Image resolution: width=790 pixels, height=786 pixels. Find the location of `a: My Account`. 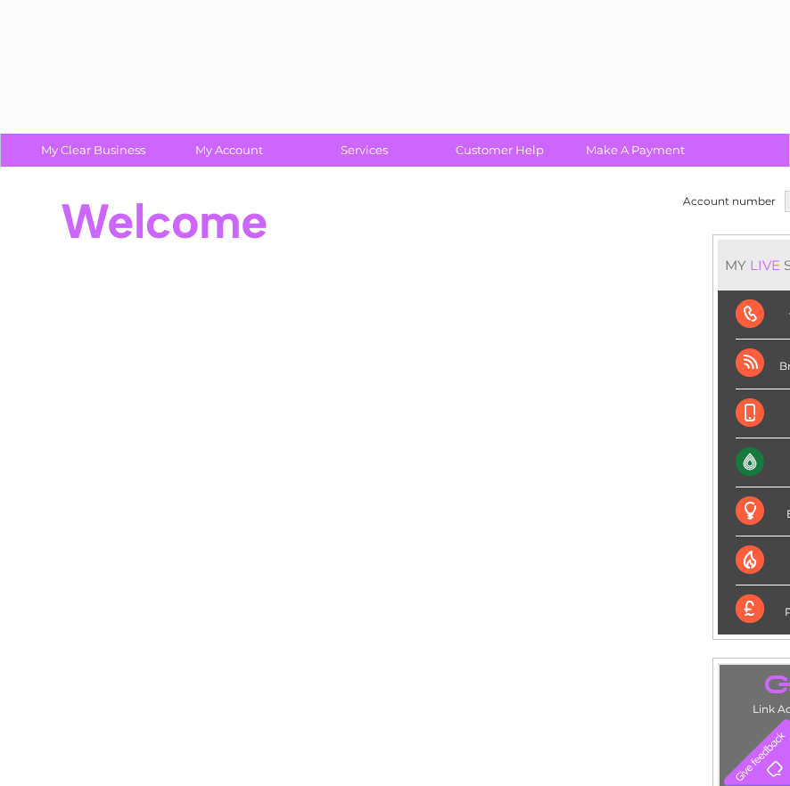

a: My Account is located at coordinates (228, 150).